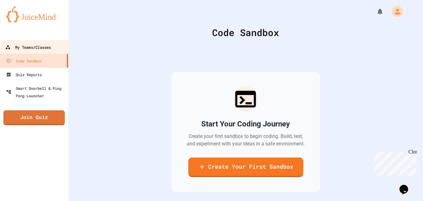 The width and height of the screenshot is (423, 201). What do you see at coordinates (246, 140) in the screenshot?
I see `p: Create your first sandbox to begin coding. Build, test, and experiment with your ideas in a safe ...` at bounding box center [246, 140].